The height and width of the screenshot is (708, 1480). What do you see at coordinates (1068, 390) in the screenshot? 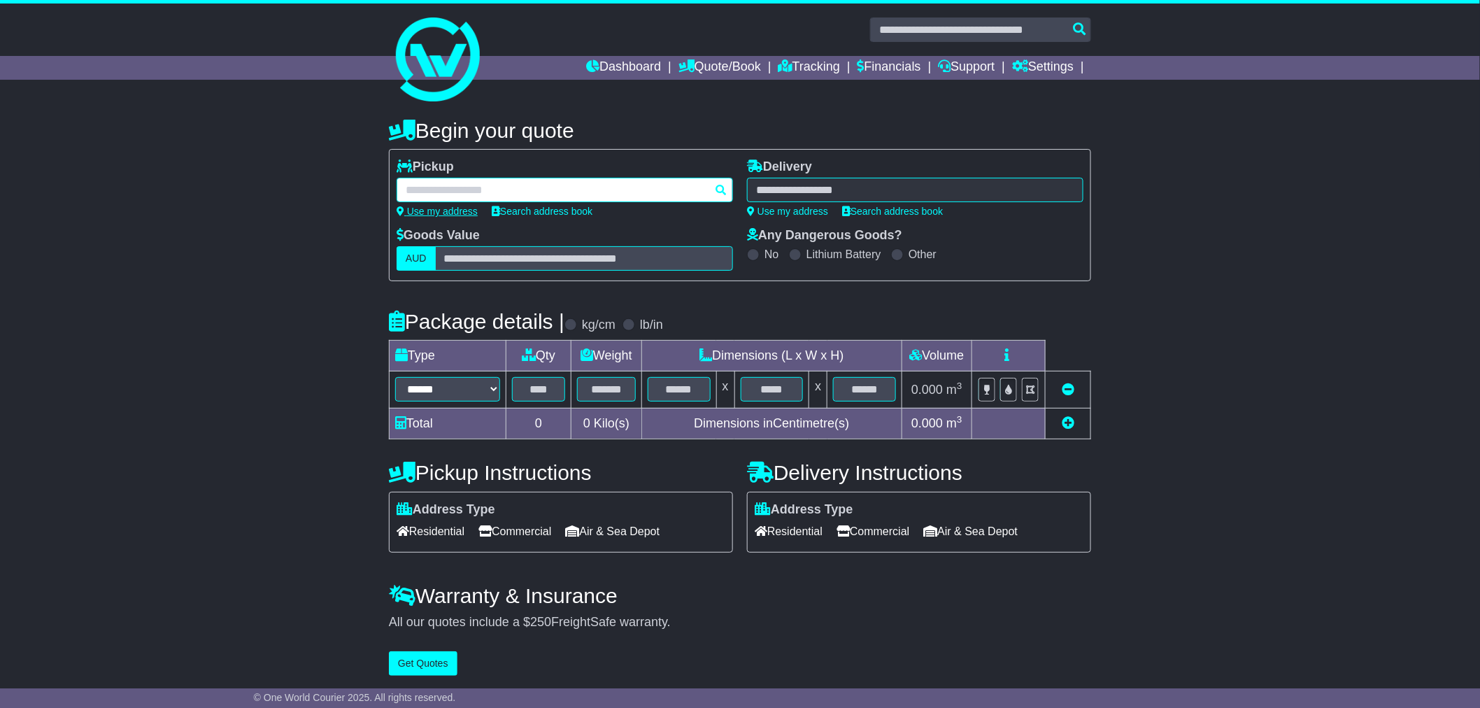
I see `a: Remove this item` at bounding box center [1068, 390].